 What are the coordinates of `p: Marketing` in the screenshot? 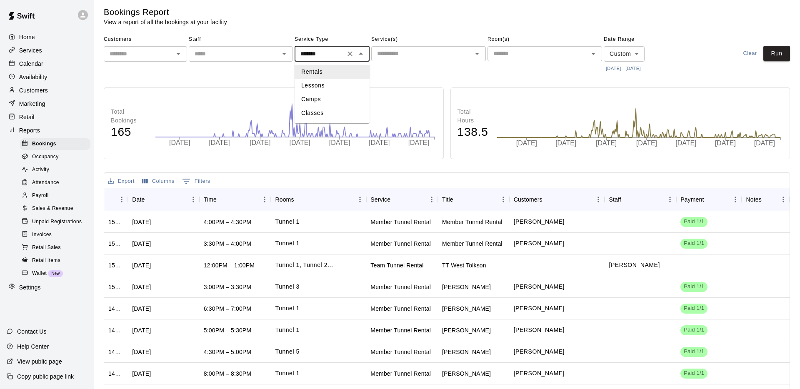 It's located at (32, 104).